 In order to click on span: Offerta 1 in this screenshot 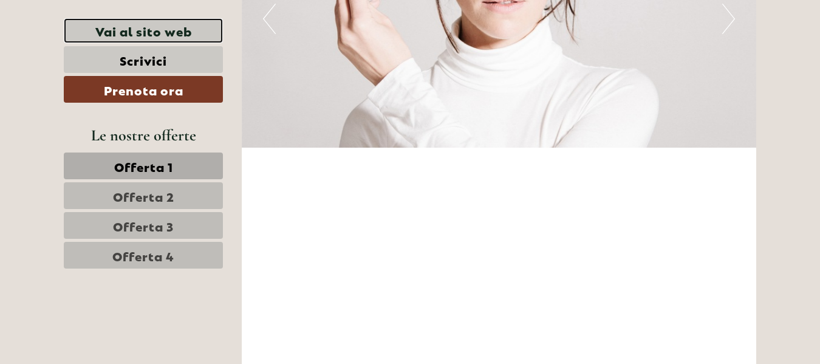, I will do `click(143, 166)`.